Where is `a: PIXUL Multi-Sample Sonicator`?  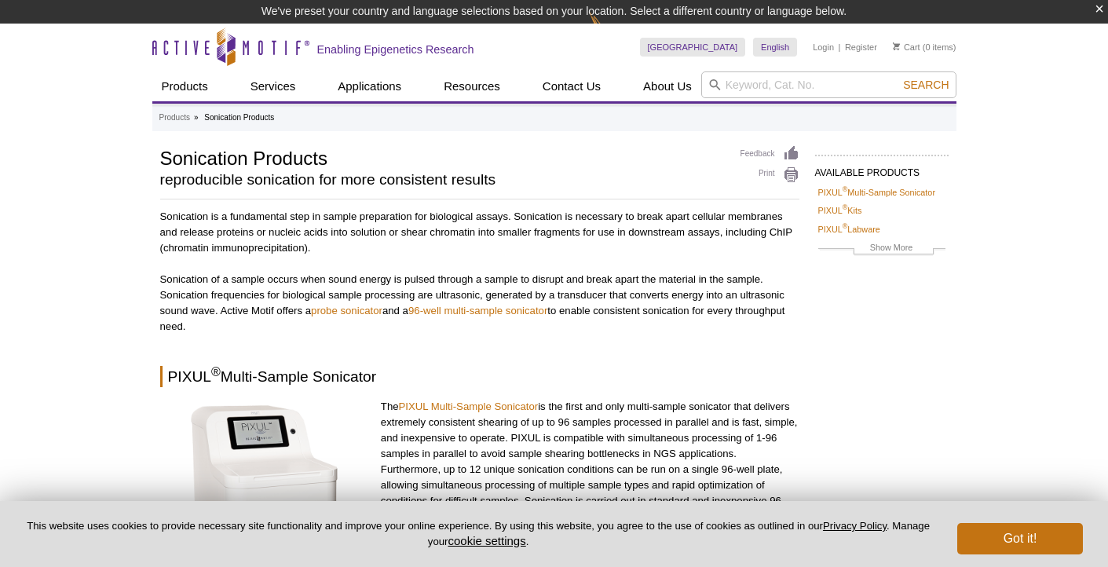 a: PIXUL Multi-Sample Sonicator is located at coordinates (469, 406).